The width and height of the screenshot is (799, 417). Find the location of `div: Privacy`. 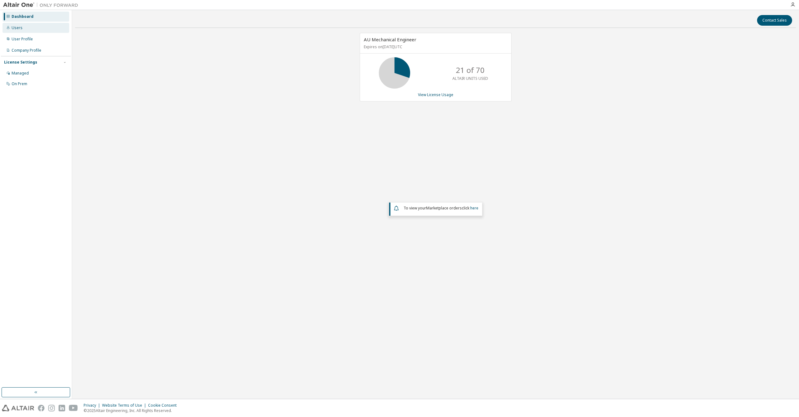

div: Privacy is located at coordinates (93, 405).